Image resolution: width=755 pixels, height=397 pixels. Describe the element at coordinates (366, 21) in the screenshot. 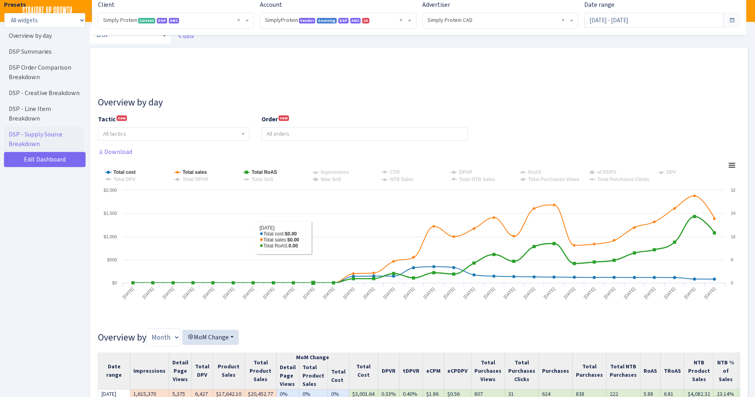

I see `span: CA` at that location.